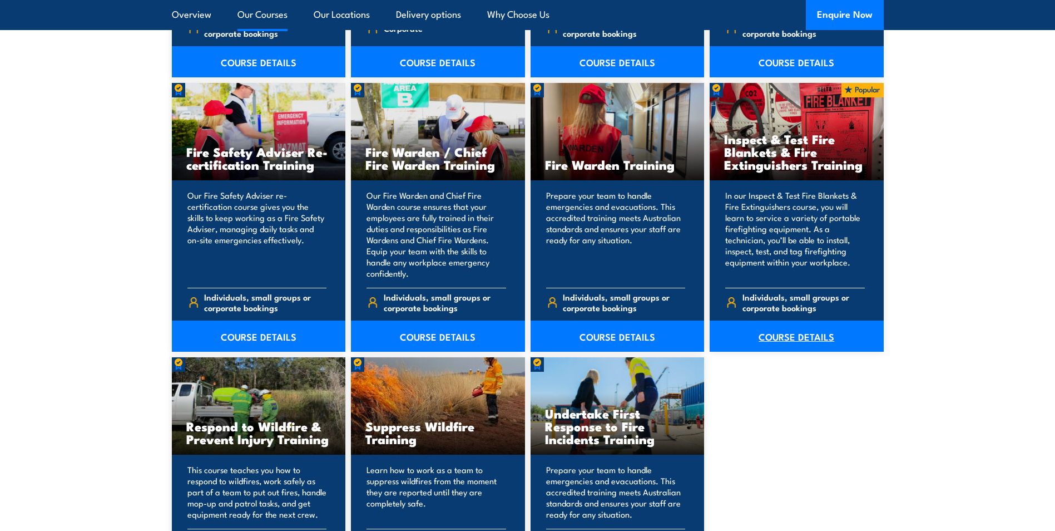 This screenshot has width=1055, height=531. What do you see at coordinates (436, 234) in the screenshot?
I see `p: Our Fire Warden and Chief Fire Warden course ensures that your employees are fully trained in the...` at bounding box center [436, 234].